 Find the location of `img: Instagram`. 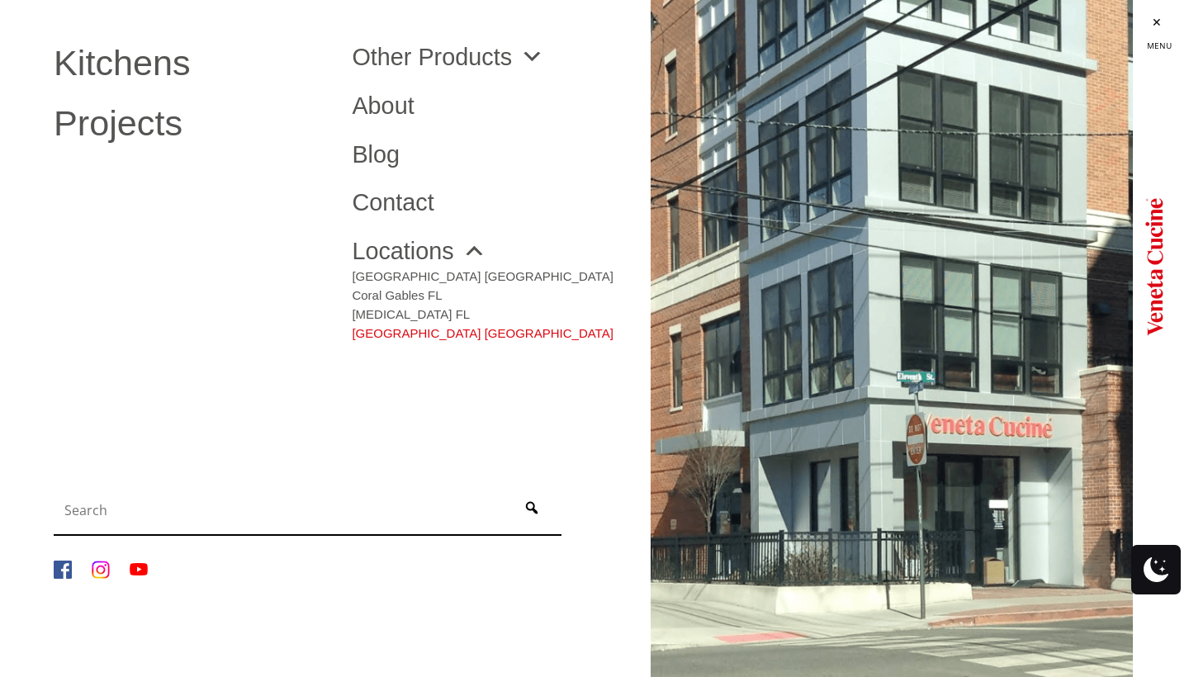

img: Instagram is located at coordinates (101, 570).